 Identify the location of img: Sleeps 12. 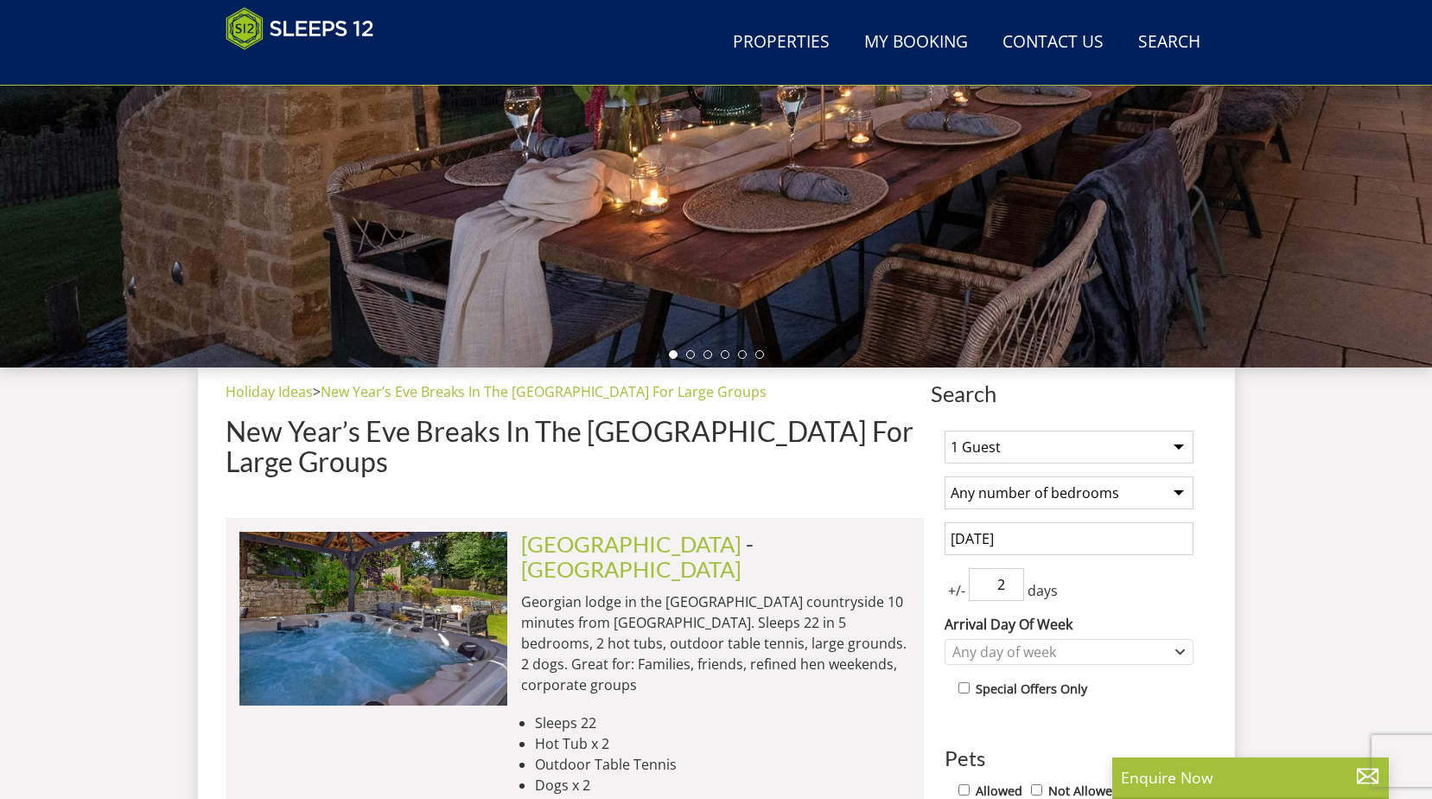
(300, 29).